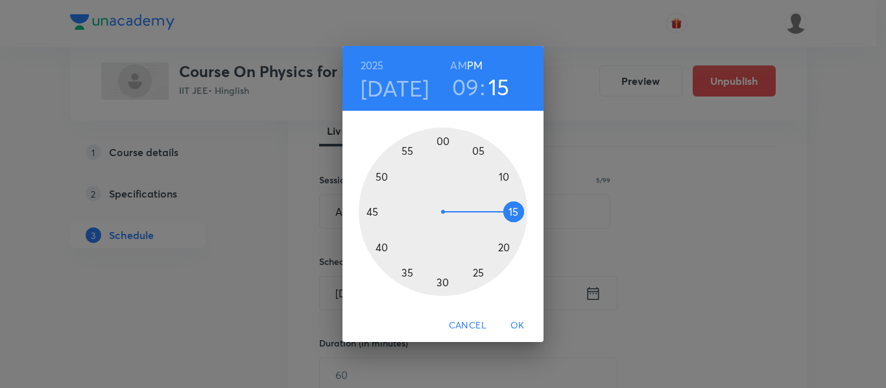 The height and width of the screenshot is (388, 886). Describe the element at coordinates (499, 87) in the screenshot. I see `h3: 15` at that location.